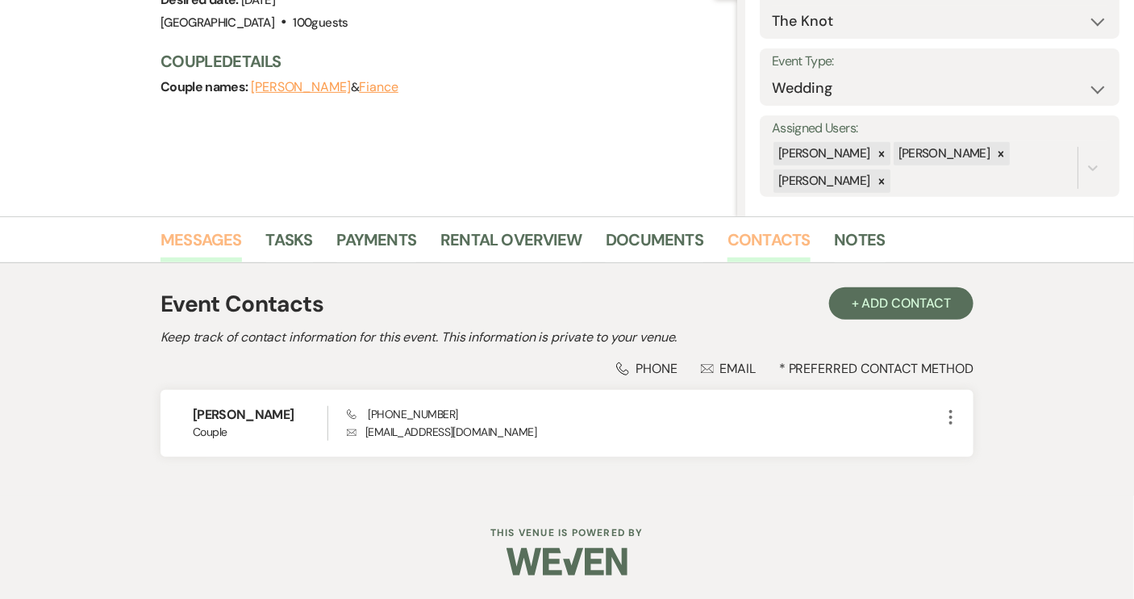 The width and height of the screenshot is (1134, 599). I want to click on a: Documents, so click(654, 244).